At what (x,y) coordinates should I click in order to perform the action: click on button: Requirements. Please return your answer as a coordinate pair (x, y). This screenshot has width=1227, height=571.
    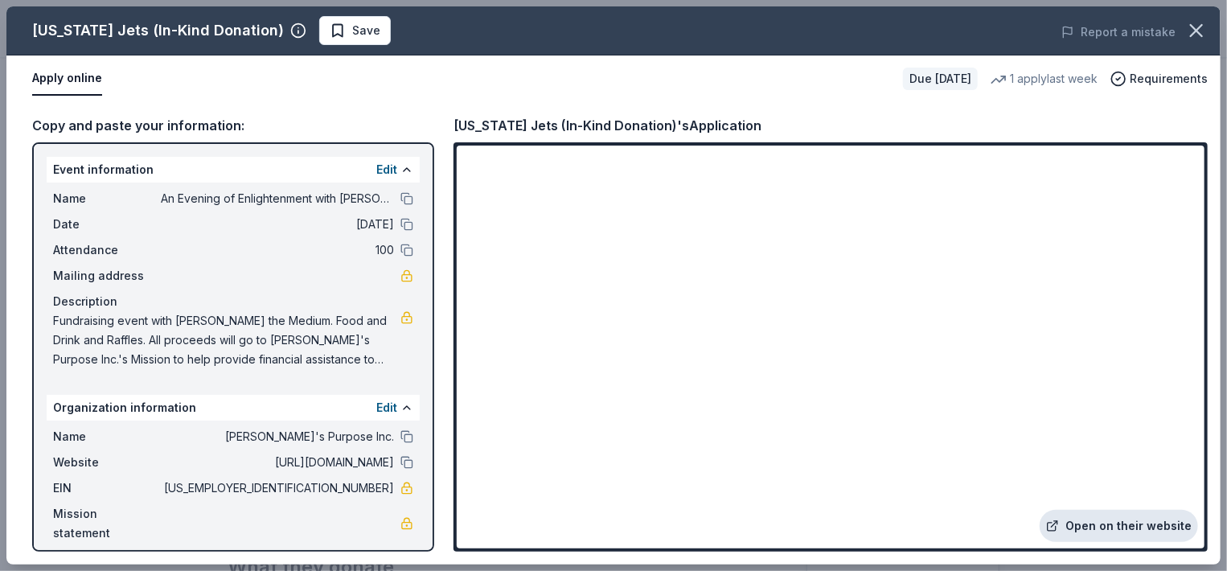
    Looking at the image, I should click on (1159, 79).